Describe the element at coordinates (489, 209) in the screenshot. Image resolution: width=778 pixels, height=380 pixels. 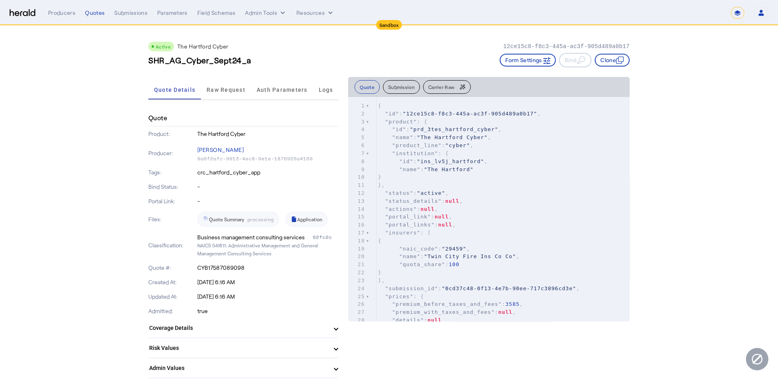
I see `herald-code-block: quote` at that location.